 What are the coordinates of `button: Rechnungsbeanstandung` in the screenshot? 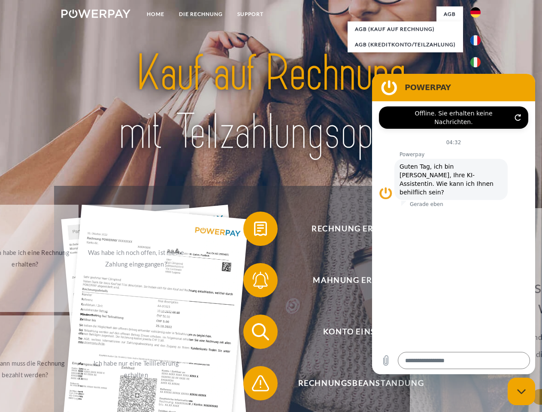 It's located at (355, 383).